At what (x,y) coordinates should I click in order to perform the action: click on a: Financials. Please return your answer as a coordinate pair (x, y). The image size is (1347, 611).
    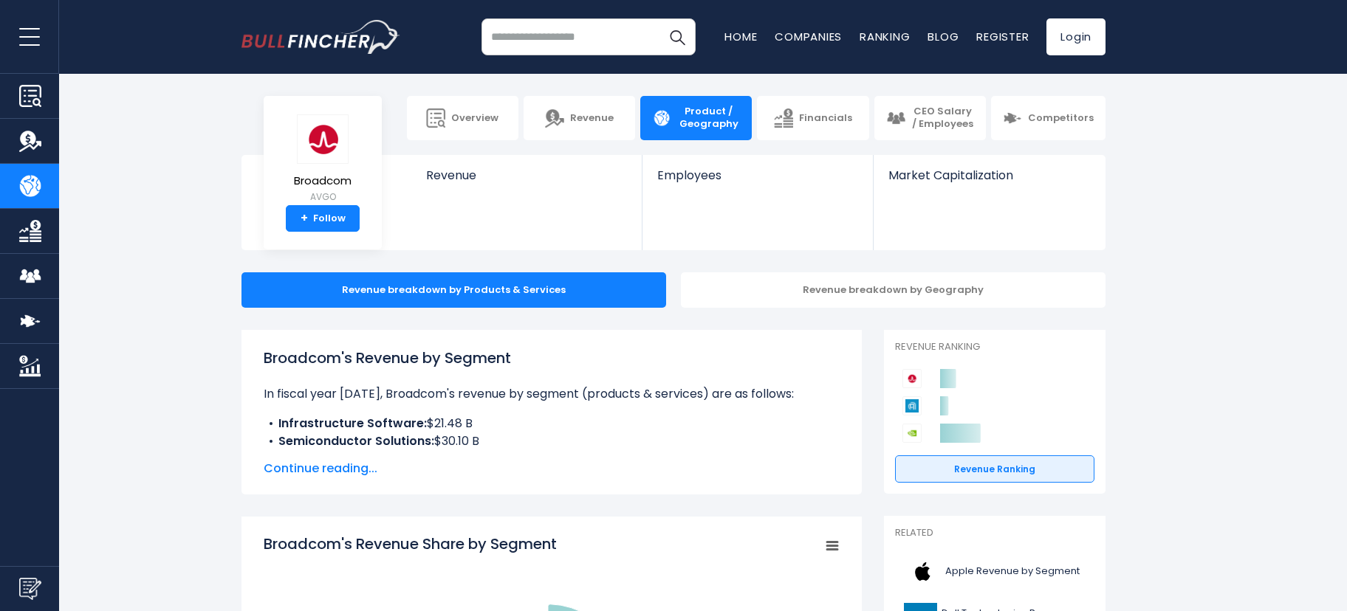
    Looking at the image, I should click on (812, 118).